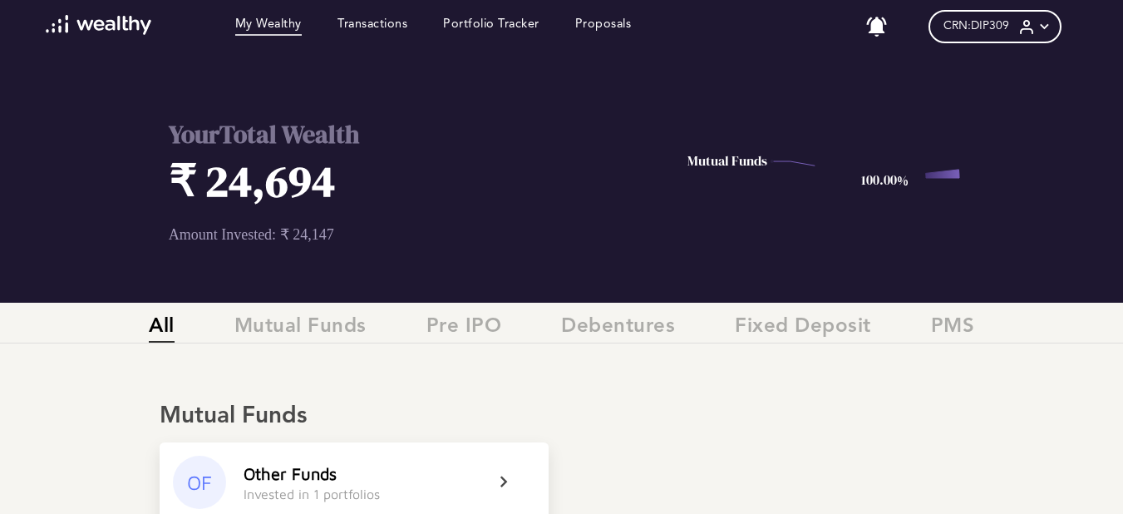  What do you see at coordinates (200, 482) in the screenshot?
I see `div: OF` at bounding box center [200, 482].